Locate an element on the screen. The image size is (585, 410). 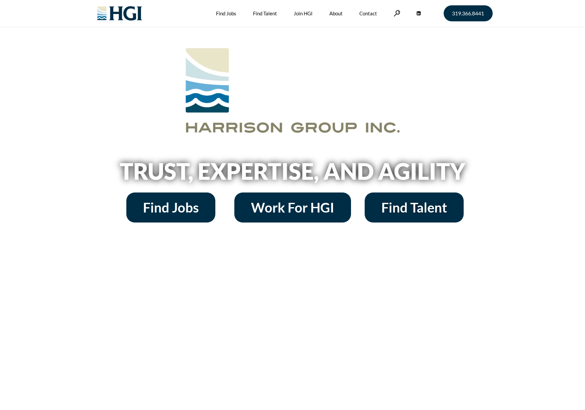
a: Search is located at coordinates (397, 13).